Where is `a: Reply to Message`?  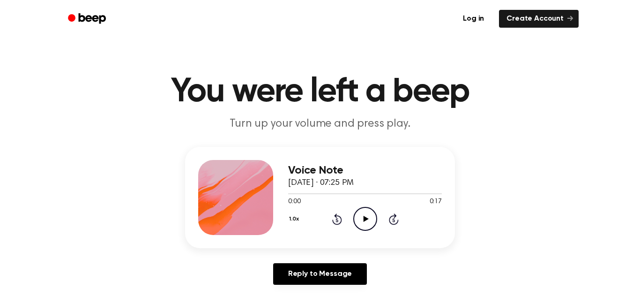 a: Reply to Message is located at coordinates (320, 274).